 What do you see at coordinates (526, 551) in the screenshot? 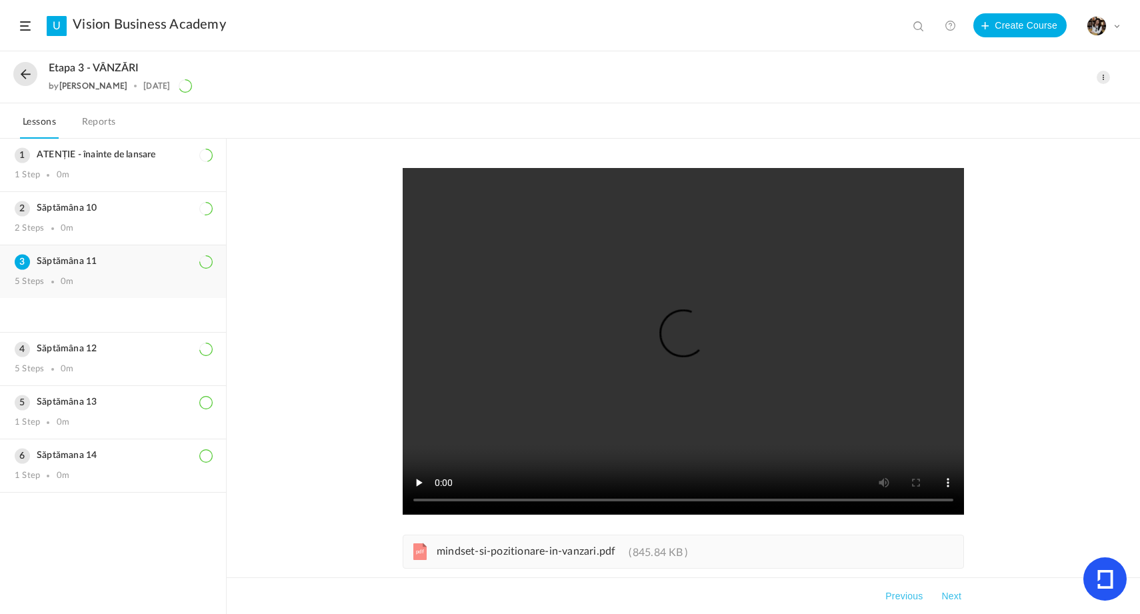
I see `span: mindset-si-pozitionare-in-vanzari.pdf` at bounding box center [526, 551].